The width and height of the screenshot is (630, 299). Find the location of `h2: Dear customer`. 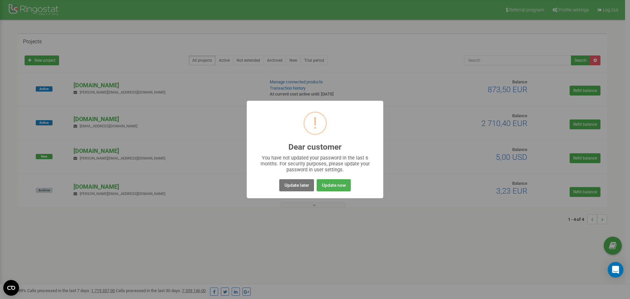

h2: Dear customer is located at coordinates (315, 147).